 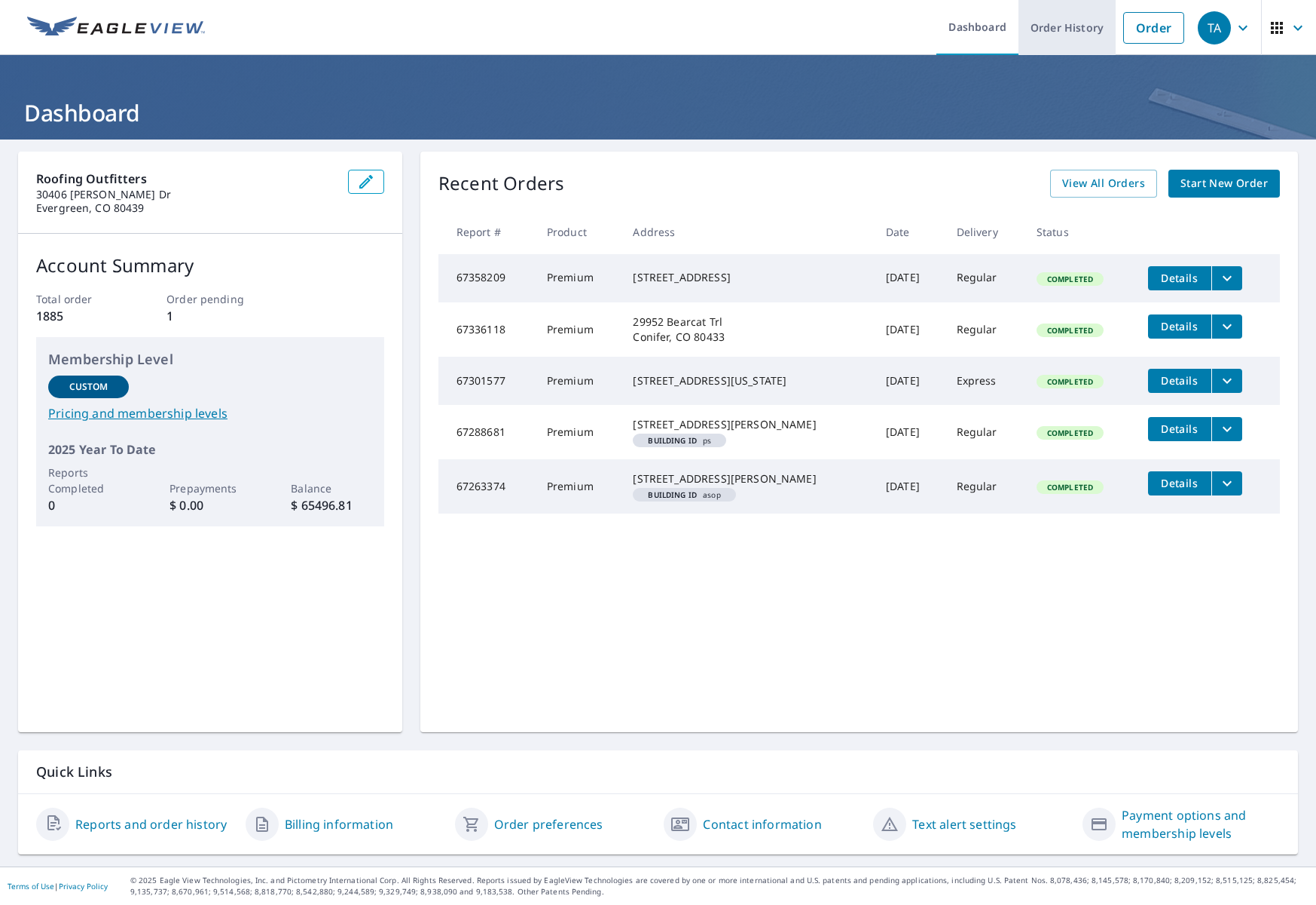 I want to click on a: Pricing and membership levels, so click(x=210, y=413).